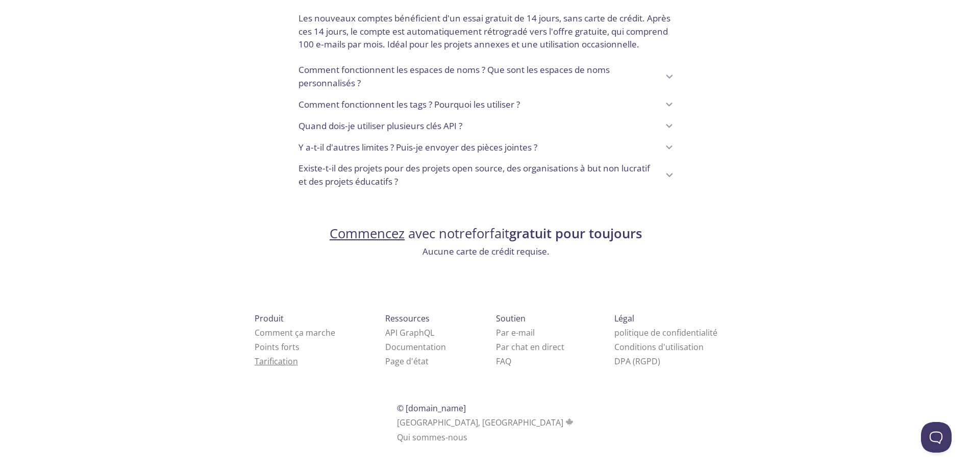 Image resolution: width=972 pixels, height=473 pixels. I want to click on font: Commencez, so click(367, 233).